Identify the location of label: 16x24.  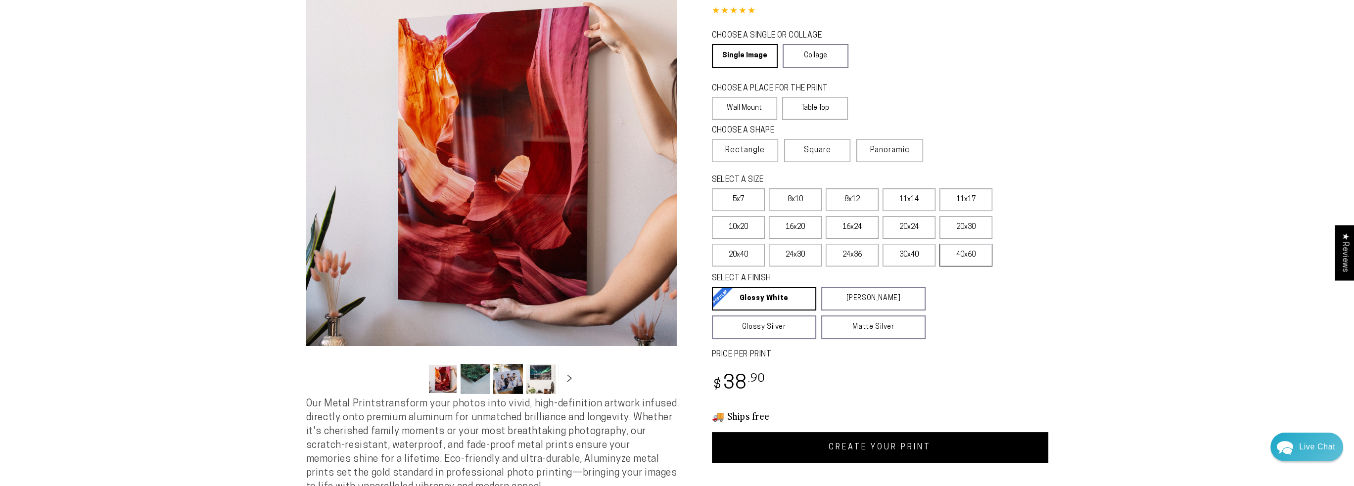
(852, 228).